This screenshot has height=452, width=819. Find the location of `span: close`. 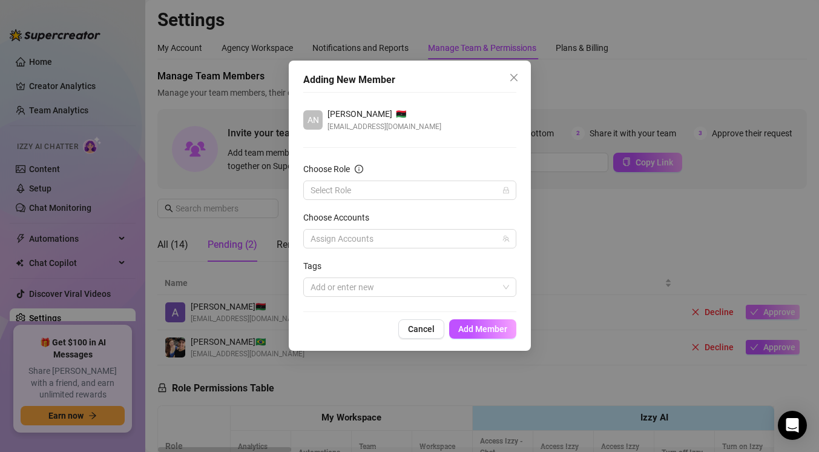

span: close is located at coordinates (514, 77).